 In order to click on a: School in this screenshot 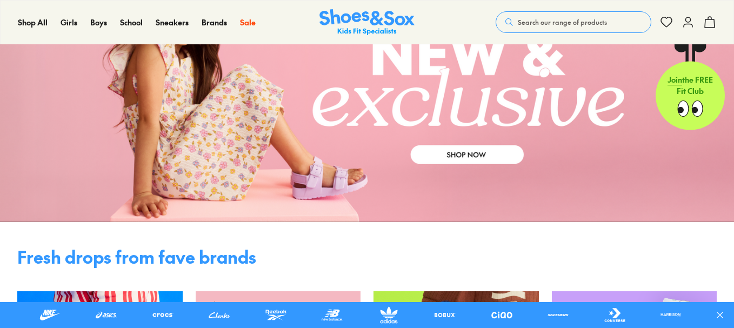, I will do `click(131, 22)`.